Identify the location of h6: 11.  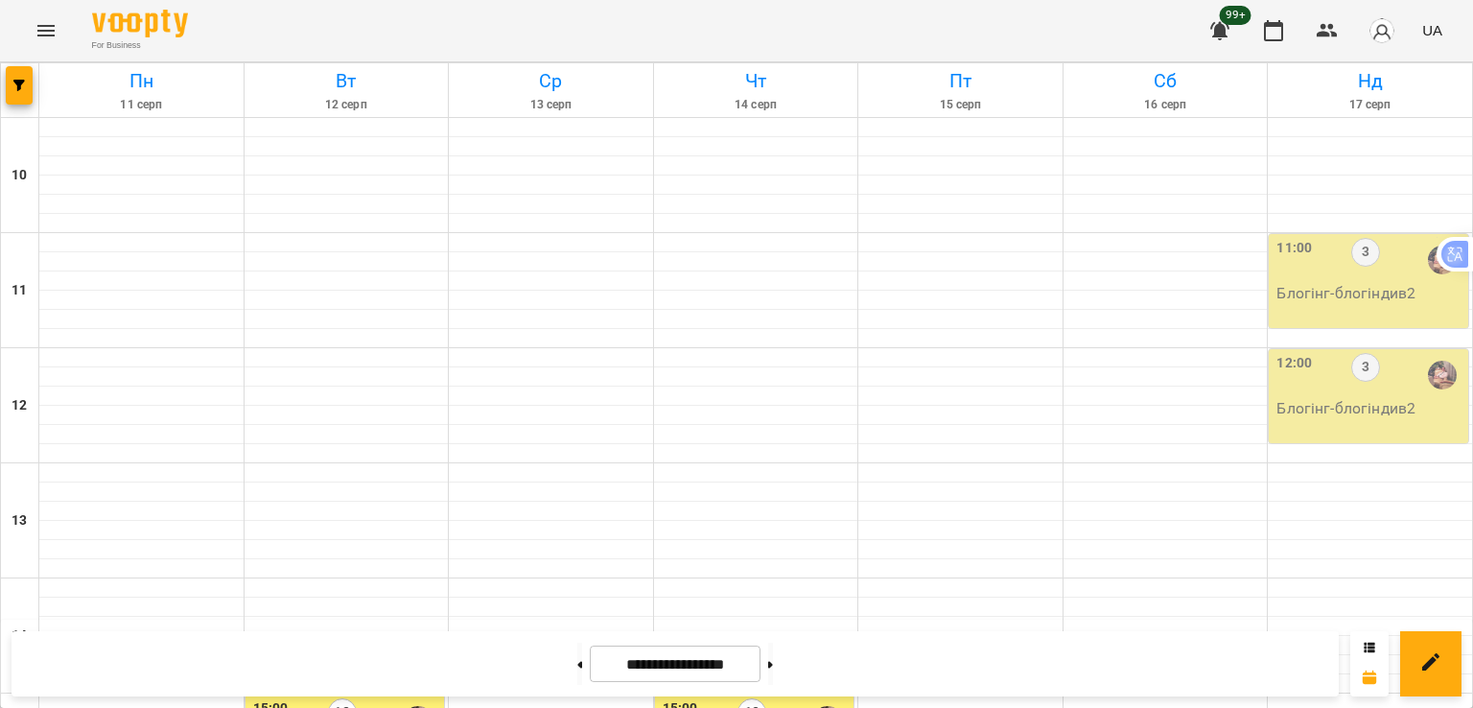
(19, 291).